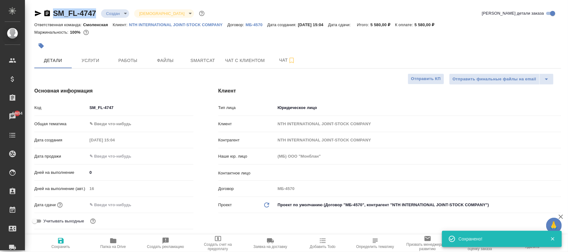 This screenshot has width=568, height=252. What do you see at coordinates (76, 32) in the screenshot?
I see `p: 100%` at bounding box center [76, 32].